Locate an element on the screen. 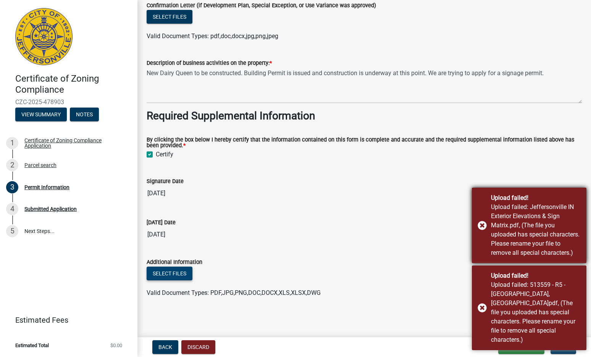 This screenshot has height=357, width=591. label: Signature Date is located at coordinates (165, 182).